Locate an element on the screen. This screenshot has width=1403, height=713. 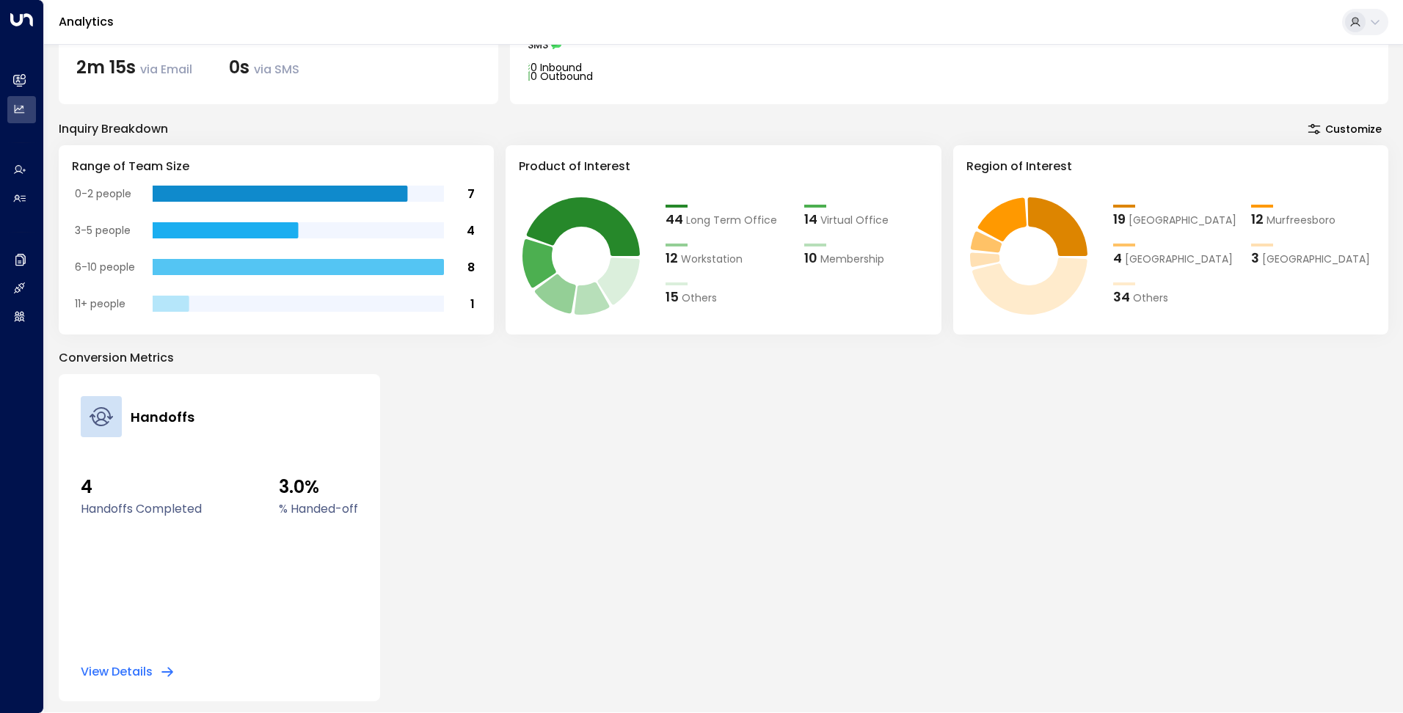
div: 14 is located at coordinates (811, 219).